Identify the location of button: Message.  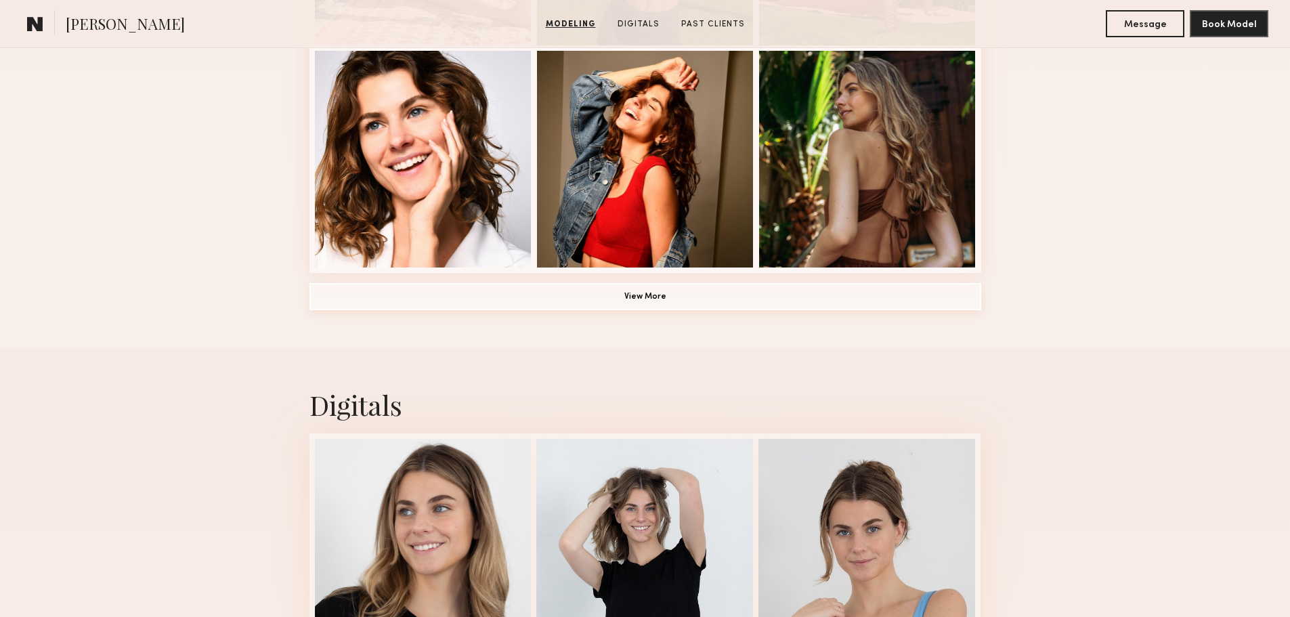
(1145, 24).